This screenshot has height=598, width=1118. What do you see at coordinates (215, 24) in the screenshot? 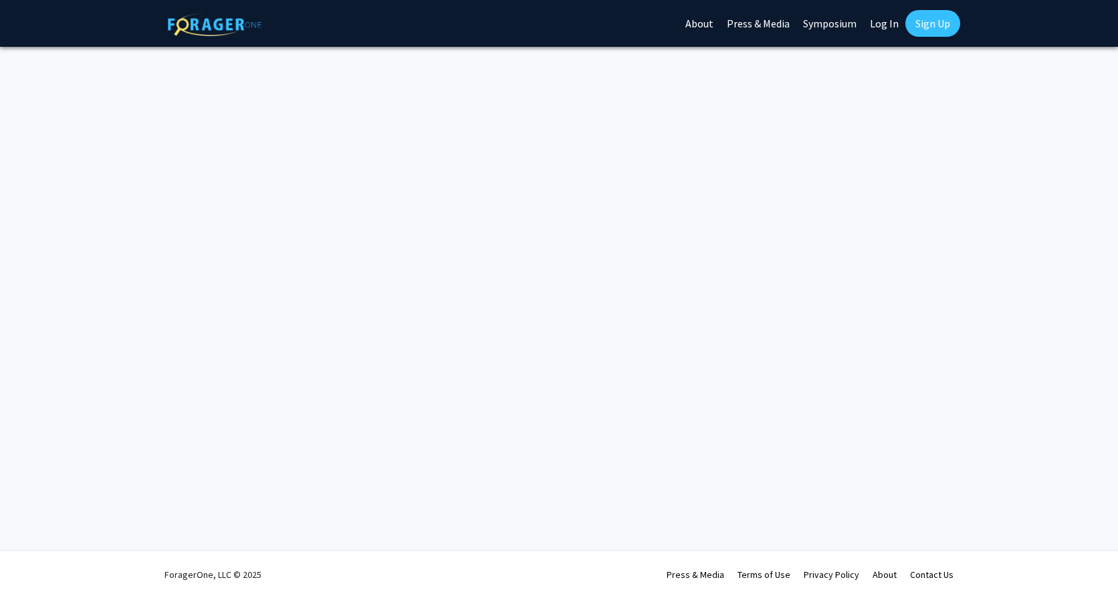
I see `img: ForagerOne Logo` at bounding box center [215, 24].